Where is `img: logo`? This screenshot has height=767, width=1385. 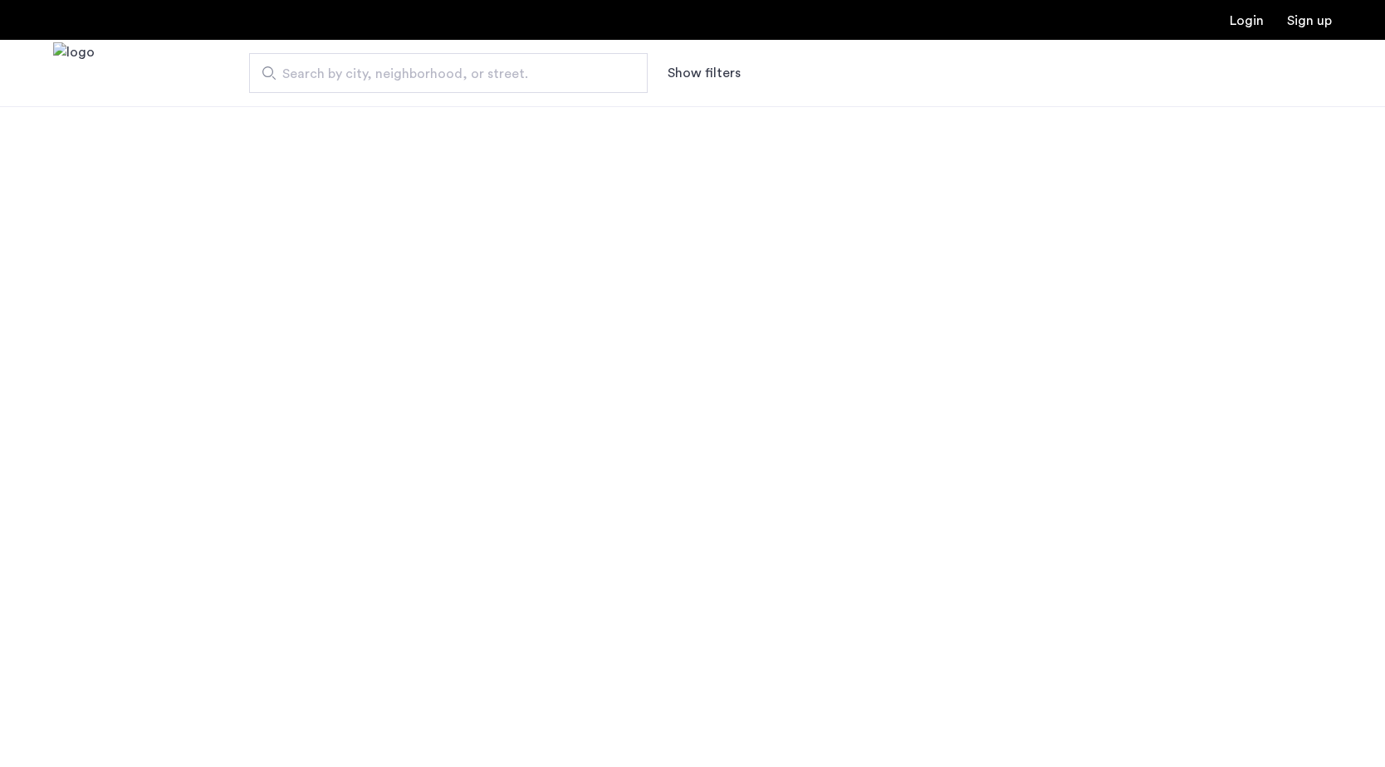 img: logo is located at coordinates (74, 73).